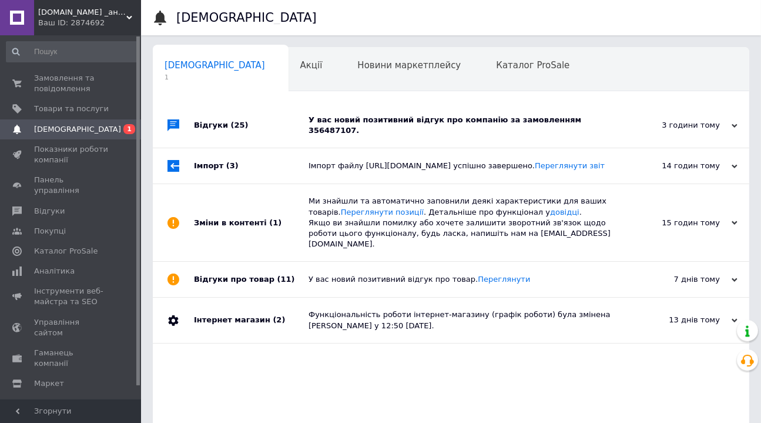 This screenshot has width=761, height=423. Describe the element at coordinates (240, 125) in the screenshot. I see `span: (25)` at that location.